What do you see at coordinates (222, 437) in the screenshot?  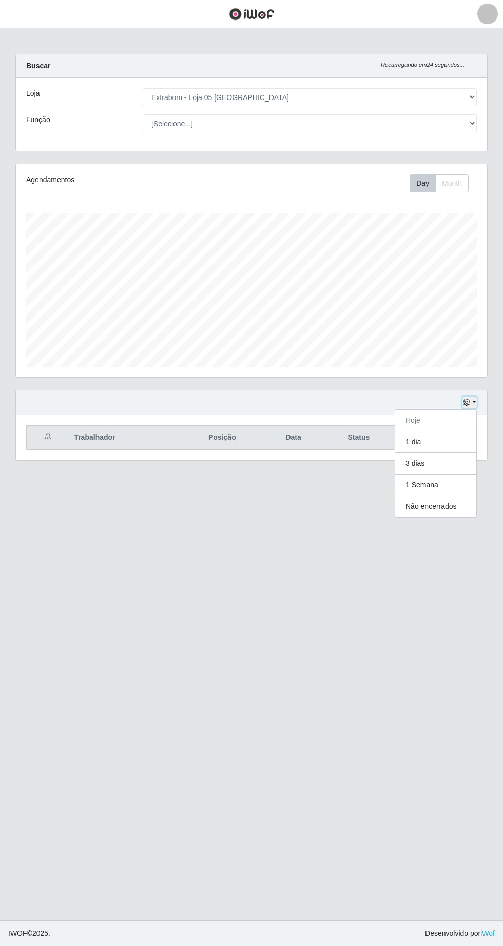 I see `th: Posição` at bounding box center [222, 437].